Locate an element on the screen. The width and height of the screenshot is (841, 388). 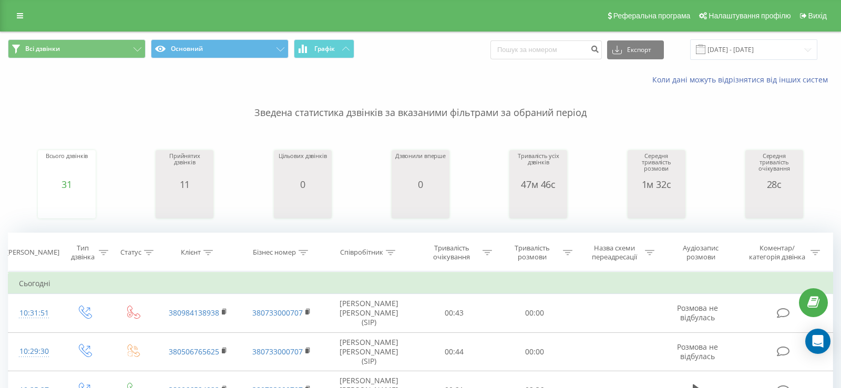
div: 11 is located at coordinates (184, 184).